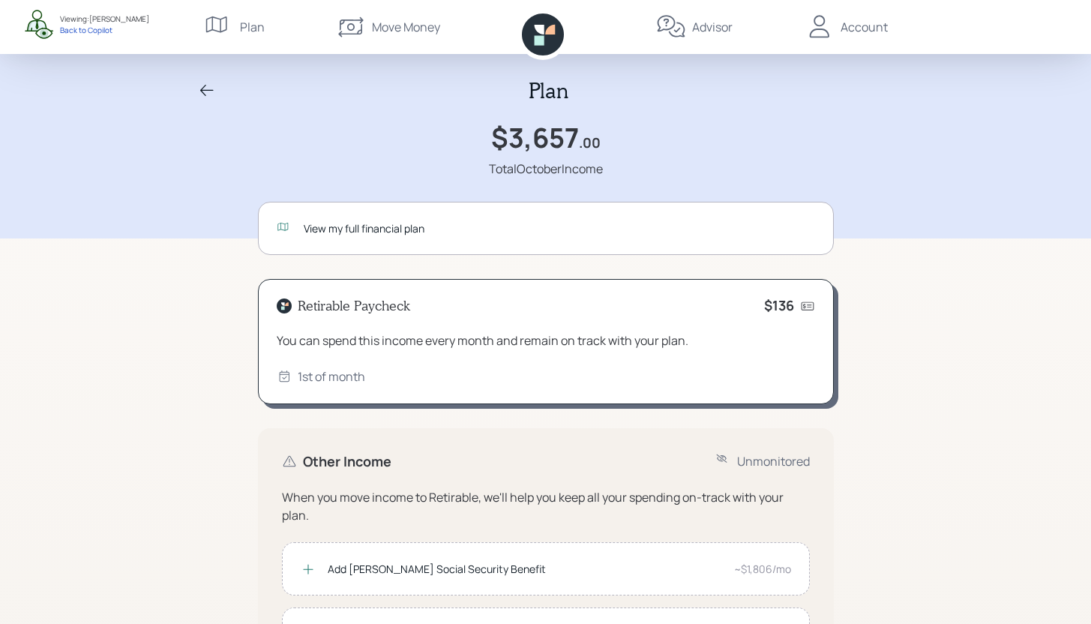 The height and width of the screenshot is (624, 1091). I want to click on div: ~$1,806/mo, so click(763, 568).